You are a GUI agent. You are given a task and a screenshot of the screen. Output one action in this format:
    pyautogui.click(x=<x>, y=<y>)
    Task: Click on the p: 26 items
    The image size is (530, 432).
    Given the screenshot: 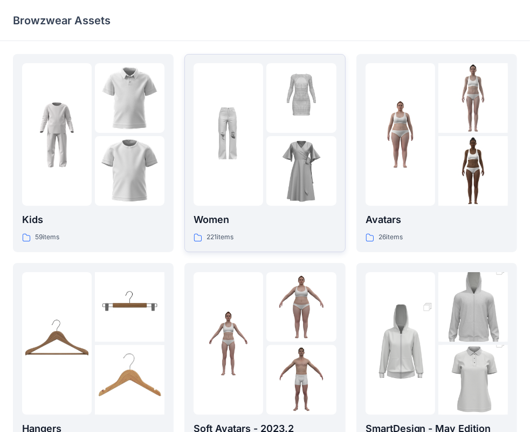 What is the action you would take?
    pyautogui.click(x=391, y=237)
    